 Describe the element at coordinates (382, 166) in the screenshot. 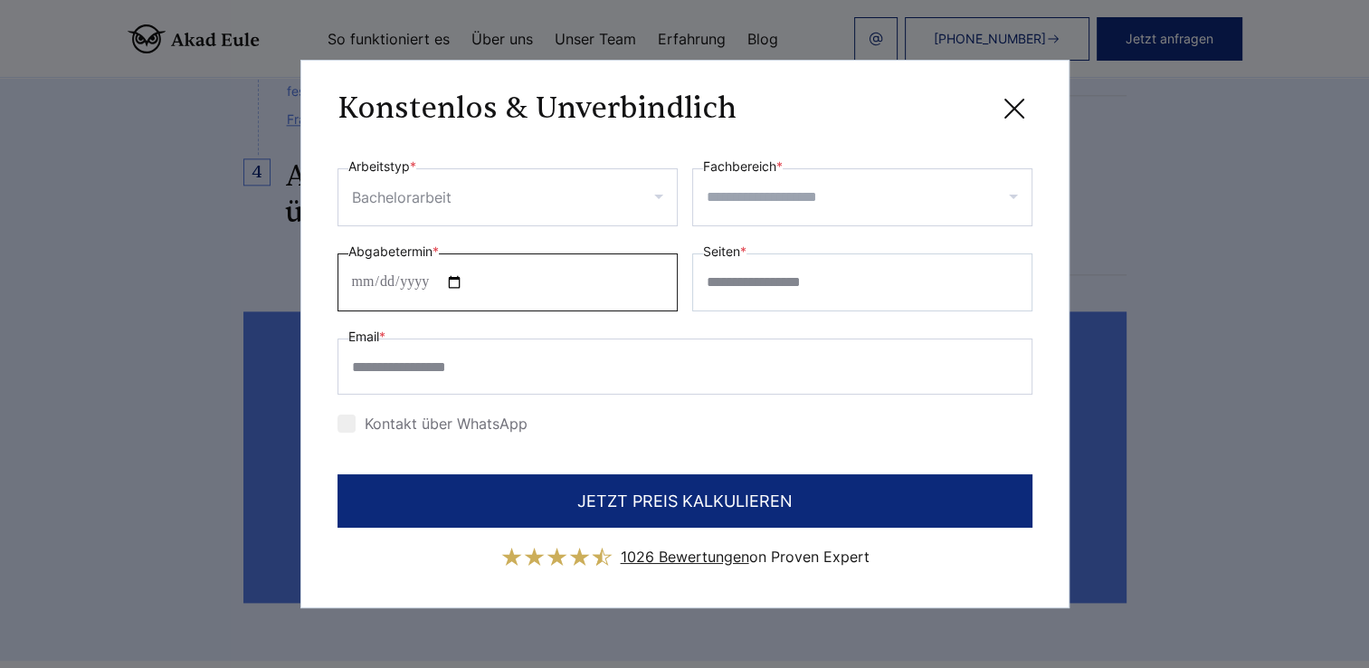

I see `label: Arbeitstyp` at that location.